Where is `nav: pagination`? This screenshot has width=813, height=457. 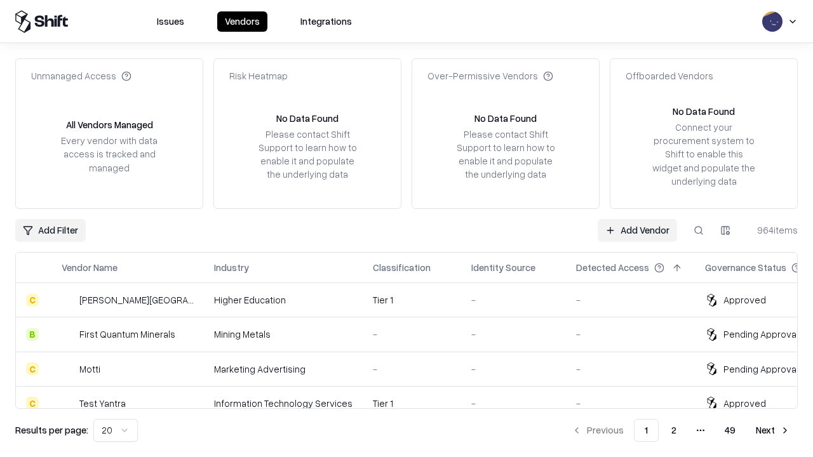 nav: pagination is located at coordinates (681, 431).